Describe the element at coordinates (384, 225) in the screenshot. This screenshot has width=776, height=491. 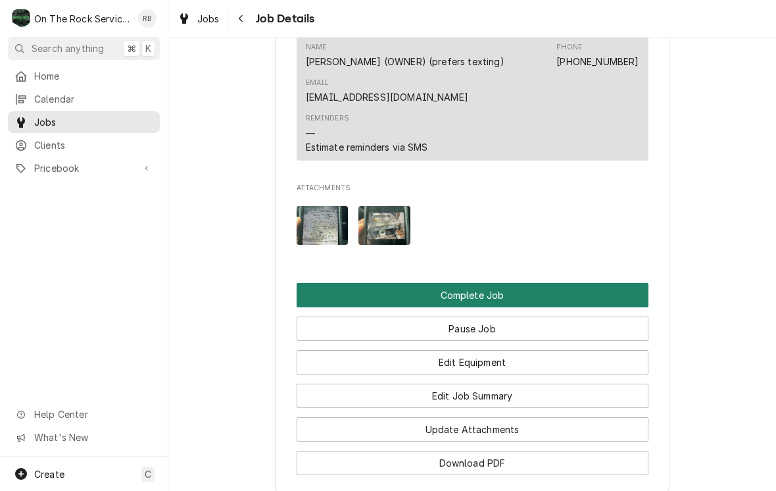
I see `img: 5rJ8lgsCRii8MFsVHalN` at that location.